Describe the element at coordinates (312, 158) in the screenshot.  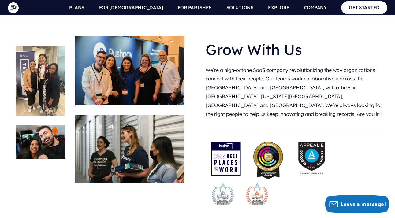
I see `img: Appealie-logo-2023` at that location.